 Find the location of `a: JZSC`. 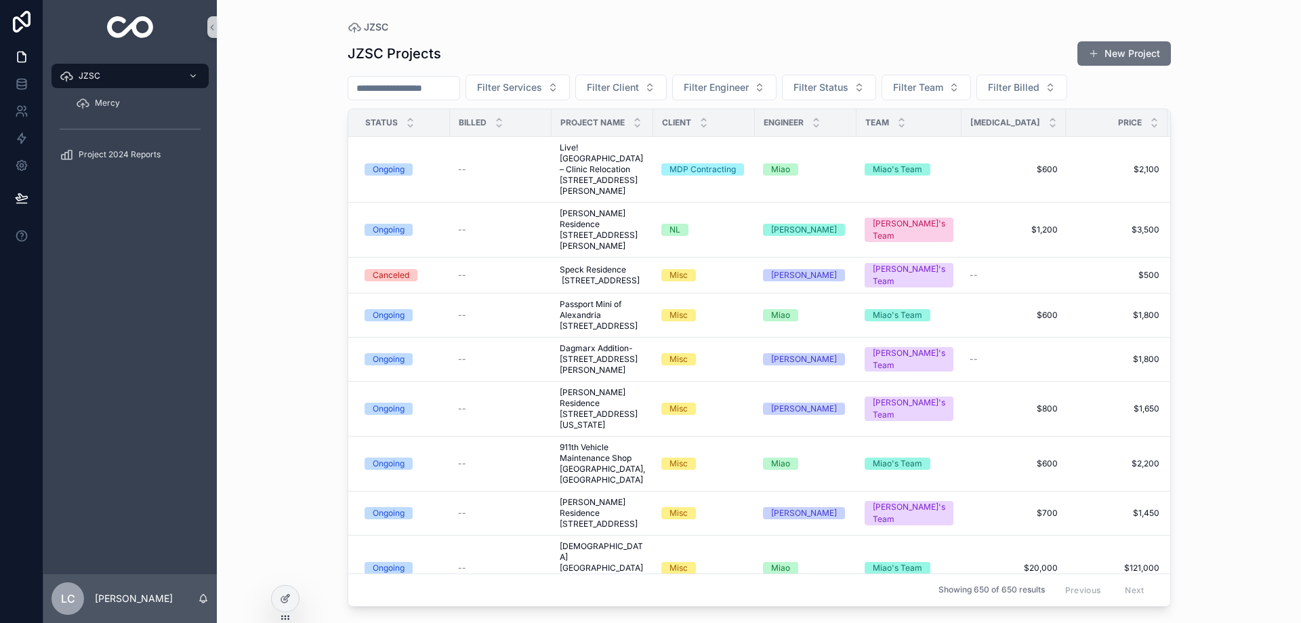

a: JZSC is located at coordinates (130, 76).